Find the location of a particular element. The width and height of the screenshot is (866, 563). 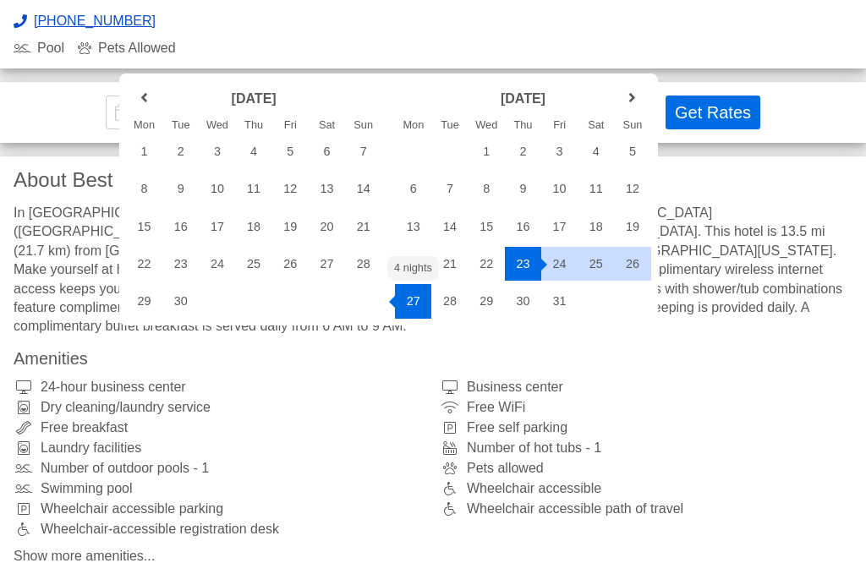

div: 25 is located at coordinates (254, 264).